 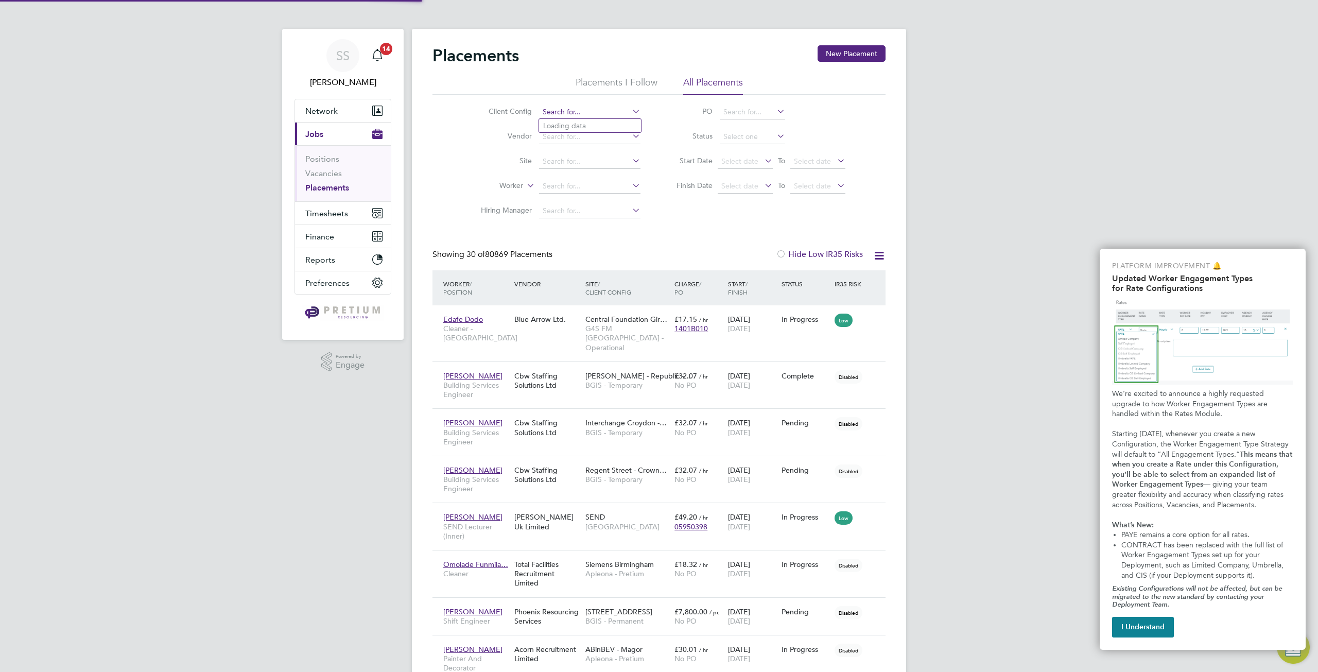 What do you see at coordinates (326, 213) in the screenshot?
I see `span: Timesheets` at bounding box center [326, 213].